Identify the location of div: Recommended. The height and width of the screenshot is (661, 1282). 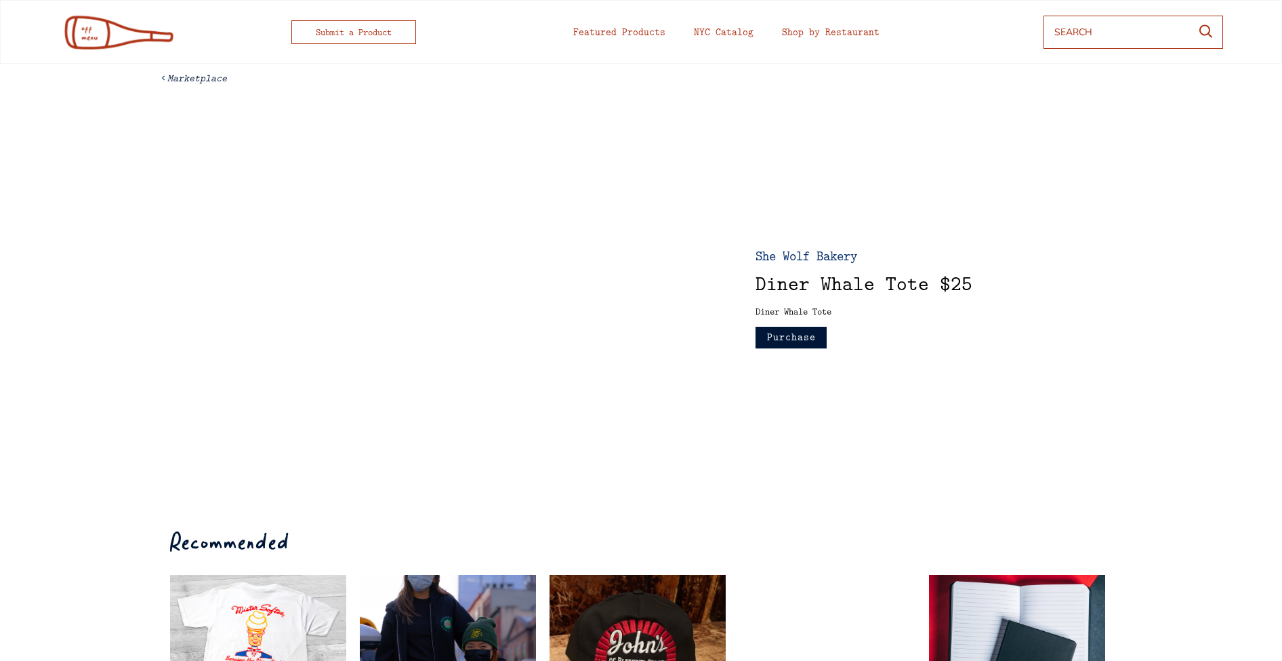
(230, 545).